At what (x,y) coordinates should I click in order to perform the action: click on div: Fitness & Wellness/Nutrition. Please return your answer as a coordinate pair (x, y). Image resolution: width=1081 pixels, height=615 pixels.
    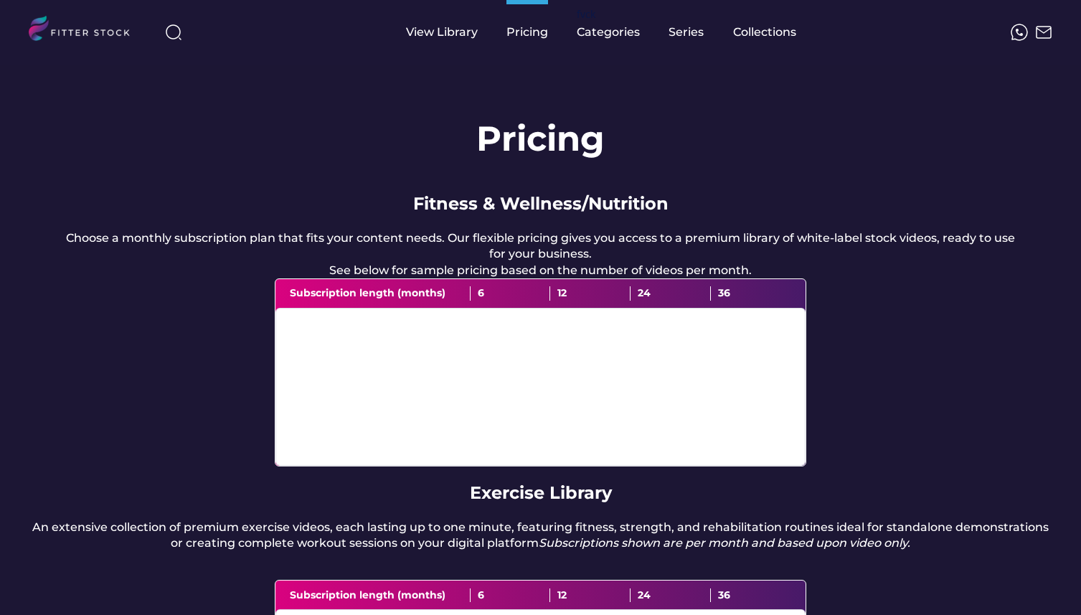
    Looking at the image, I should click on (541, 204).